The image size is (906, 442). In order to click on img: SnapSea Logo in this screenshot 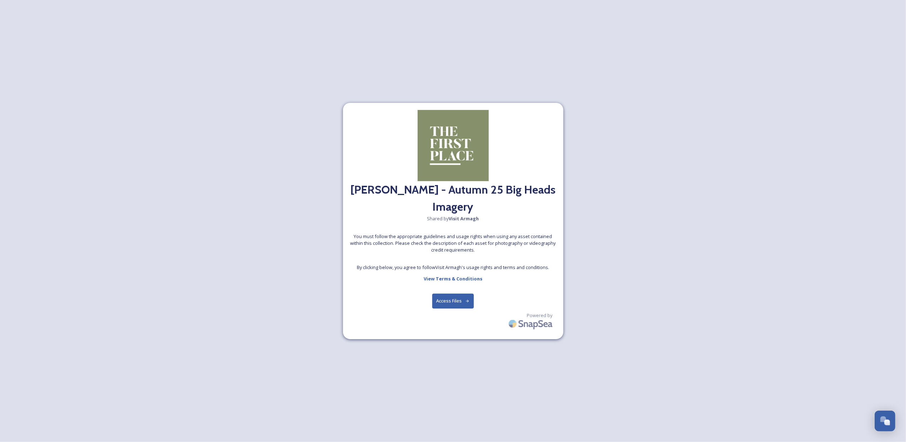, I will do `click(531, 323)`.